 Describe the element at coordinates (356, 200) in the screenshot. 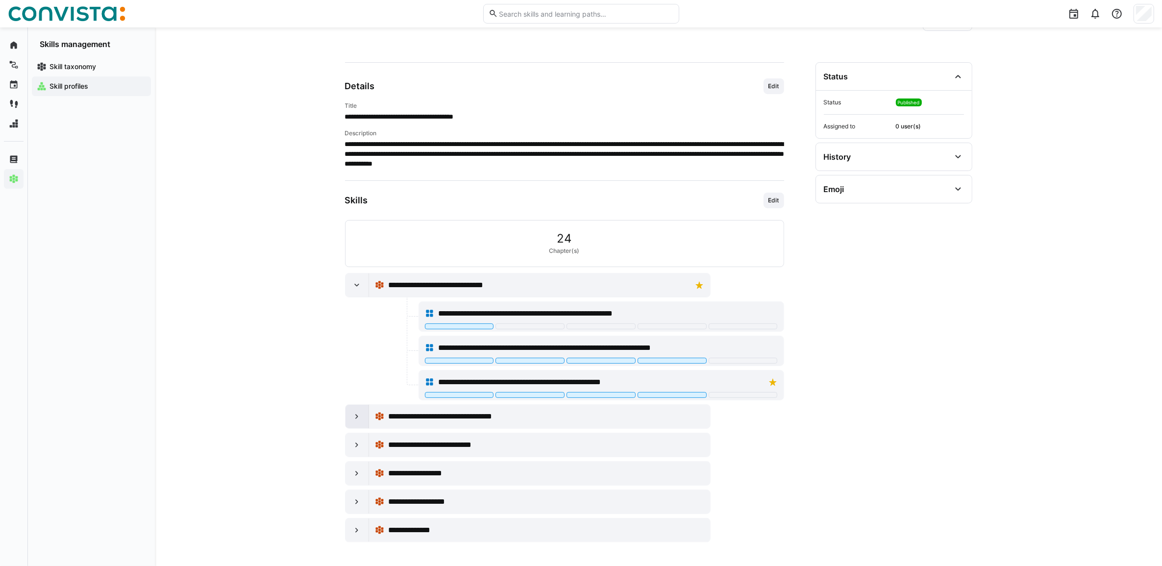

I see `h3: Skills` at that location.